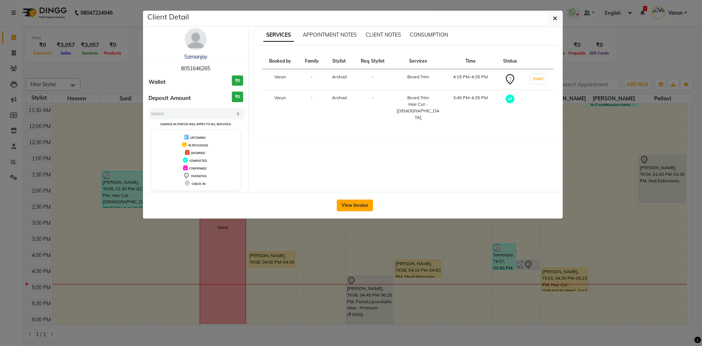 The height and width of the screenshot is (346, 702). Describe the element at coordinates (330, 35) in the screenshot. I see `span: APPOINTMENT NOTES` at that location.